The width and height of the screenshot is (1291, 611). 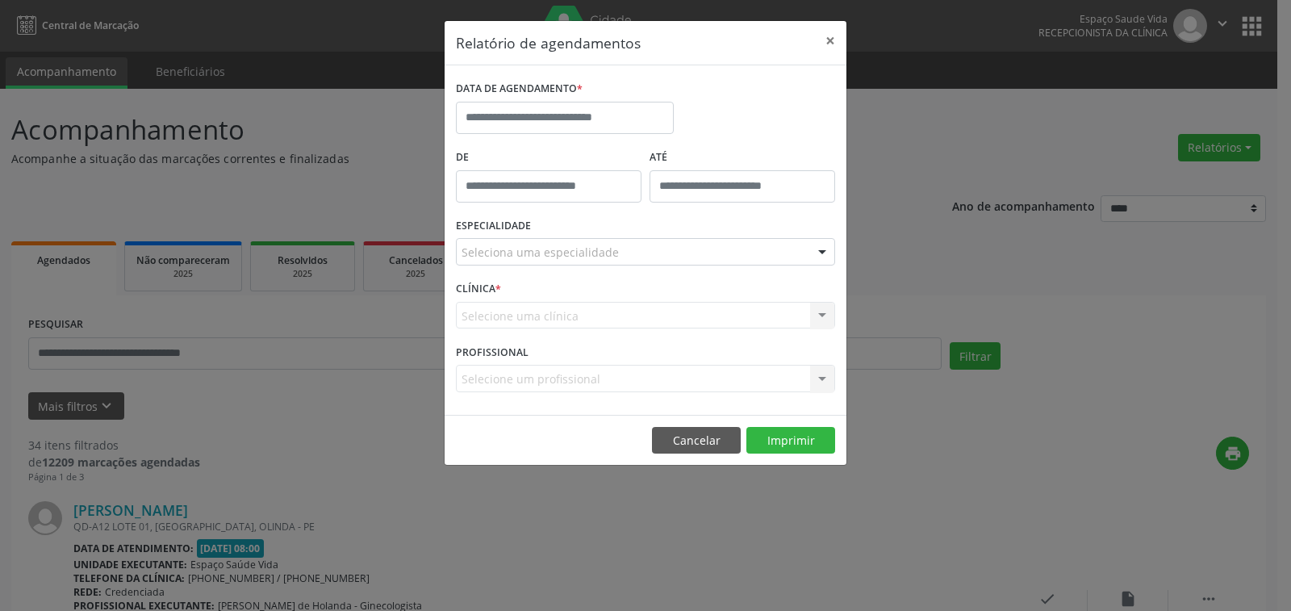 I want to click on label: ATÉ, so click(x=742, y=157).